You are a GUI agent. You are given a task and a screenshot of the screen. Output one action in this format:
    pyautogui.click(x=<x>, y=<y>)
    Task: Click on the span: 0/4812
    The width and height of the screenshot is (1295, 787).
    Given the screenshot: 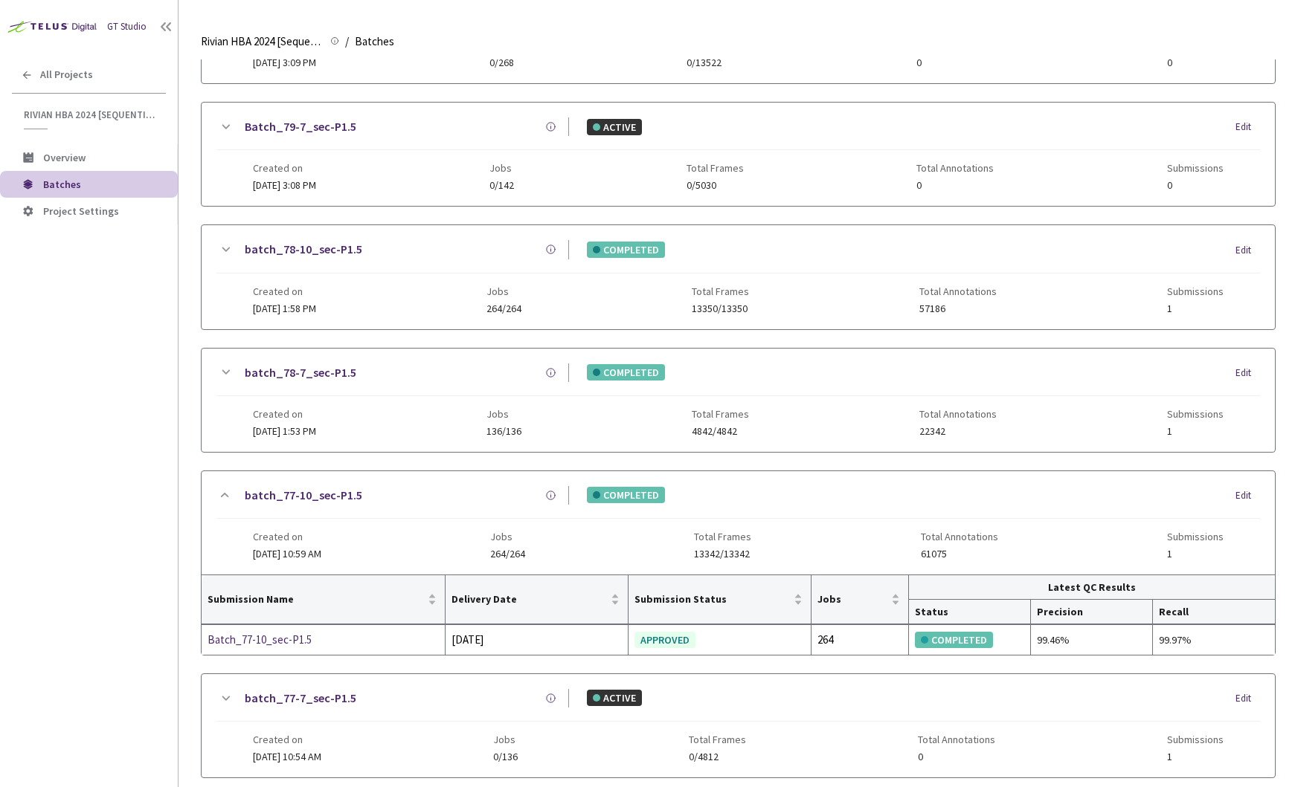 What is the action you would take?
    pyautogui.click(x=717, y=757)
    